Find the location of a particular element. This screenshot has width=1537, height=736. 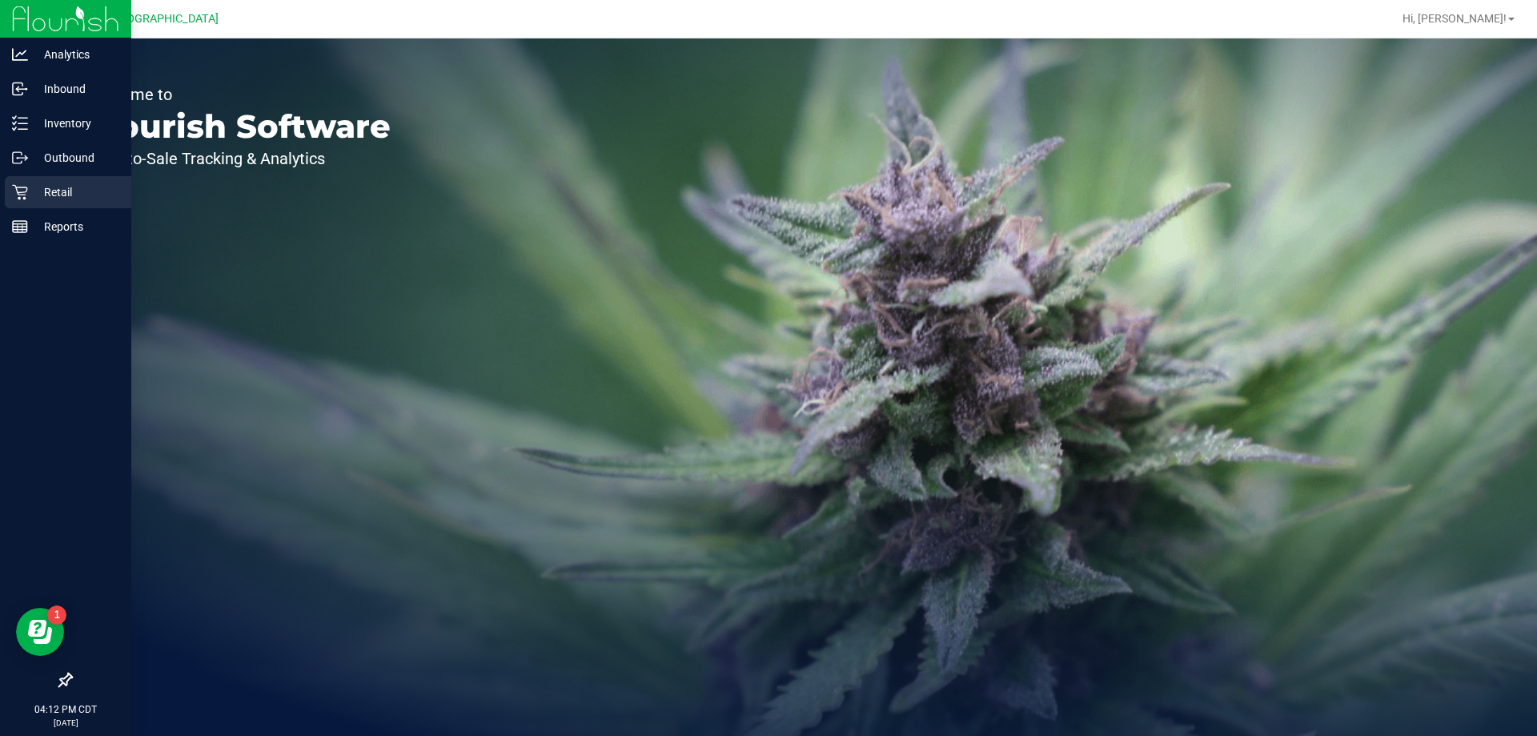

p: Reports is located at coordinates (76, 227).